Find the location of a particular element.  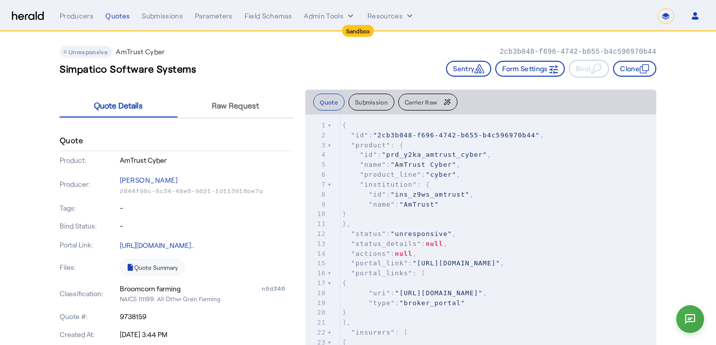

span: "ins_z9ws_amtrust" is located at coordinates (430, 194).